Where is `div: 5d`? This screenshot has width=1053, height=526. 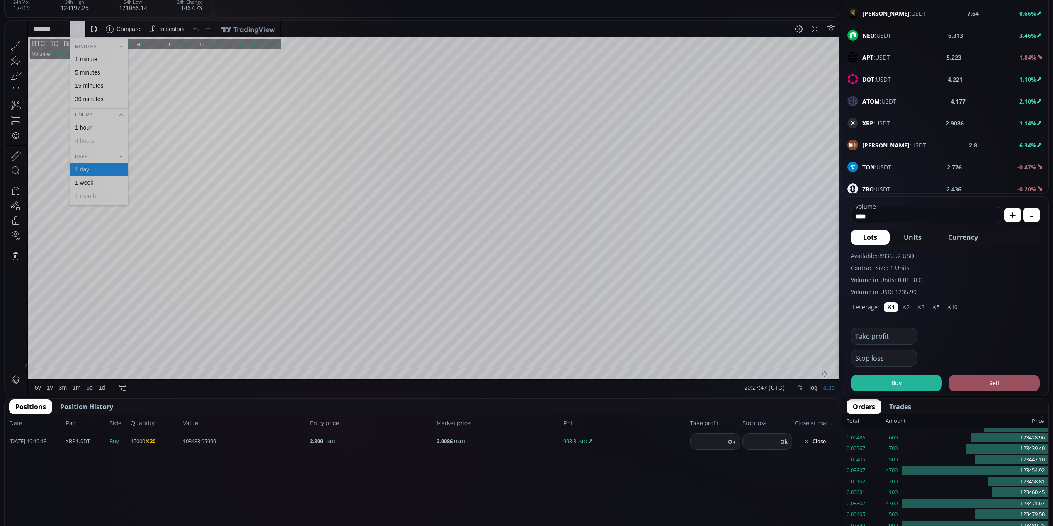 div: 5d is located at coordinates (85, 367).